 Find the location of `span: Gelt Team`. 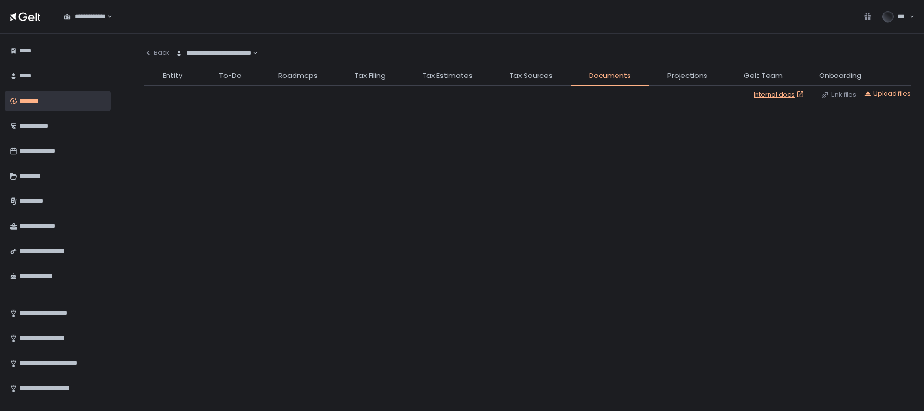

span: Gelt Team is located at coordinates (764, 76).